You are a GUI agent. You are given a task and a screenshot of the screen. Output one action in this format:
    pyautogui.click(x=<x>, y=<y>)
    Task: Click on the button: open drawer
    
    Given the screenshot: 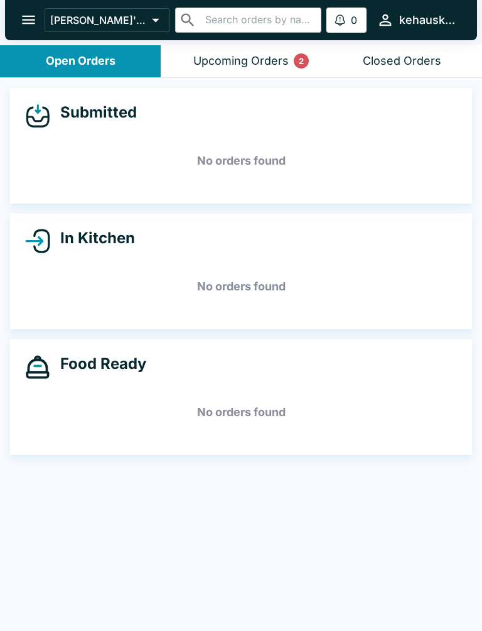 What is the action you would take?
    pyautogui.click(x=28, y=19)
    